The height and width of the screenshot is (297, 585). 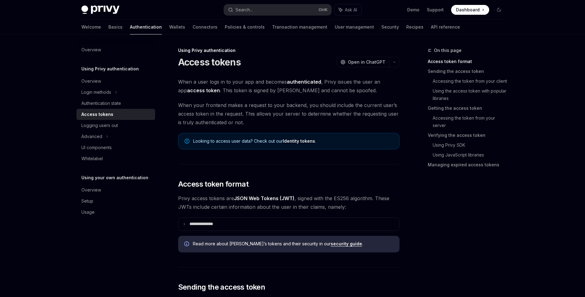 What do you see at coordinates (469, 71) in the screenshot?
I see `a: Sending the access token` at bounding box center [469, 71].